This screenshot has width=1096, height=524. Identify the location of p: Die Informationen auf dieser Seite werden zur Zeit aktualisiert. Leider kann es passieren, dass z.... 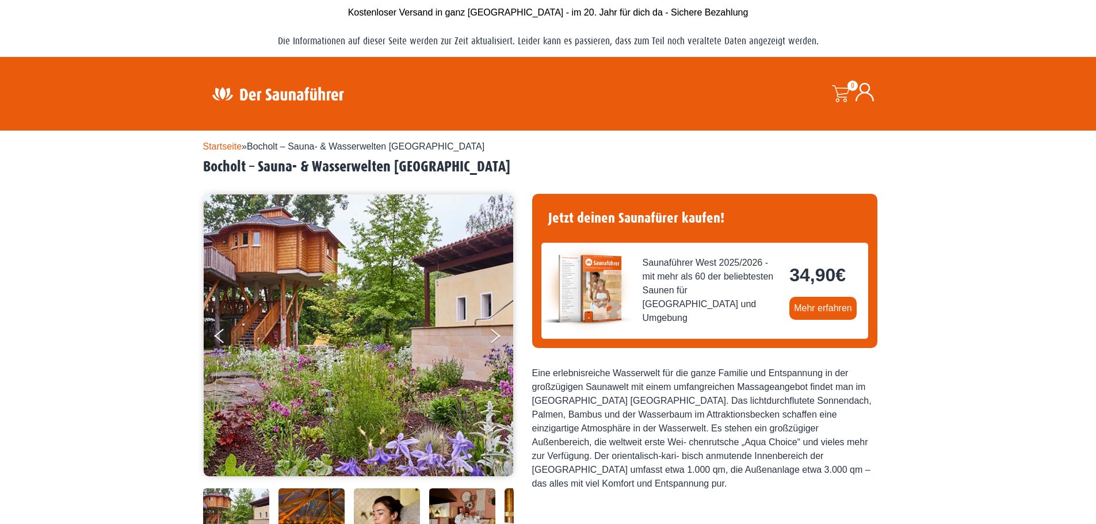
(548, 41).